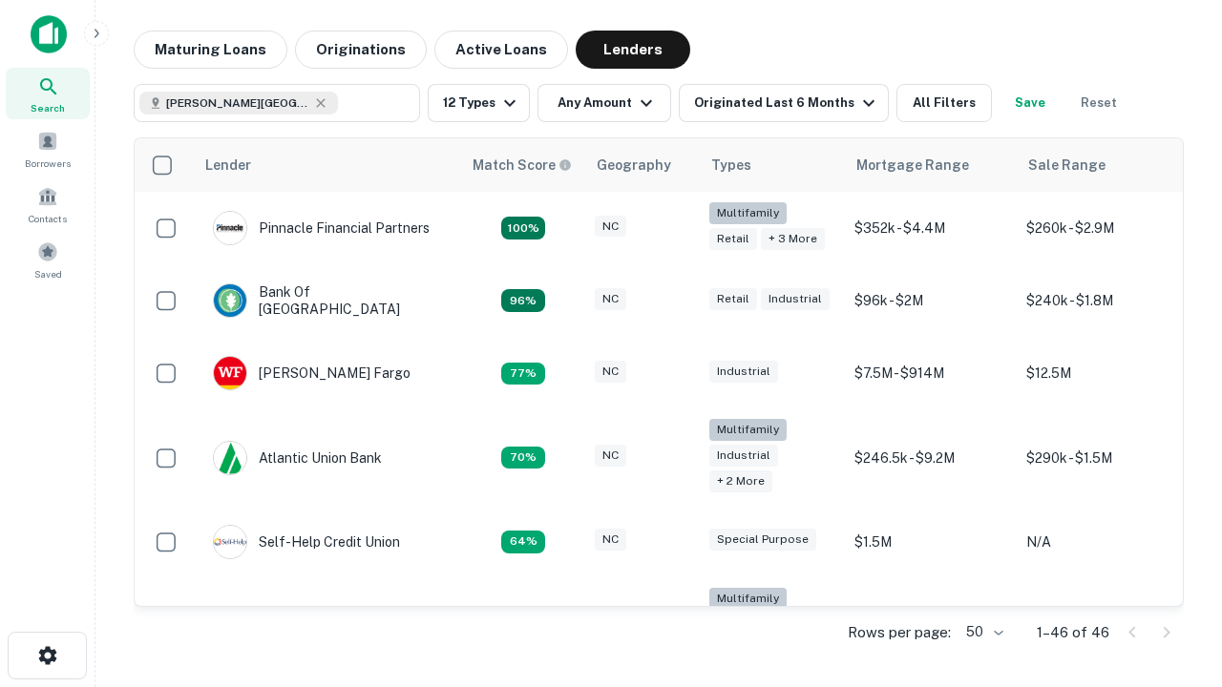 The width and height of the screenshot is (1222, 687). Describe the element at coordinates (306, 542) in the screenshot. I see `div: Self-help Credit Union` at that location.